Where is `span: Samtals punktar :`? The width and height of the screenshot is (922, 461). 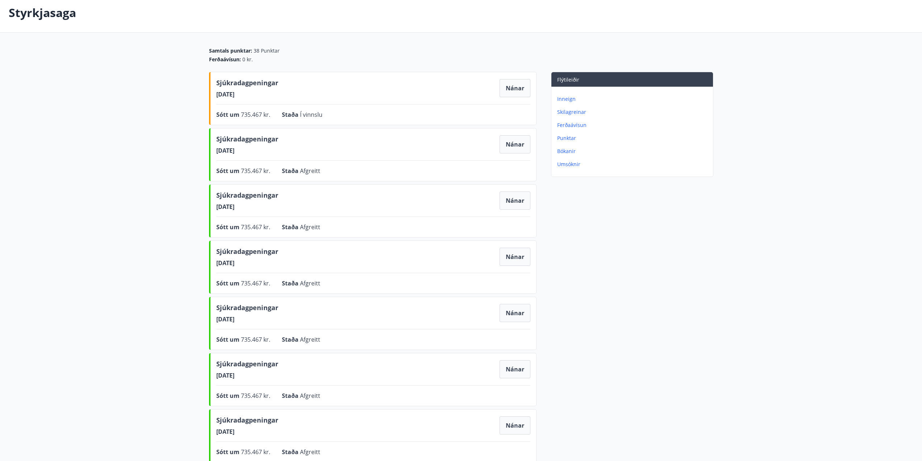
span: Samtals punktar : is located at coordinates (230, 51).